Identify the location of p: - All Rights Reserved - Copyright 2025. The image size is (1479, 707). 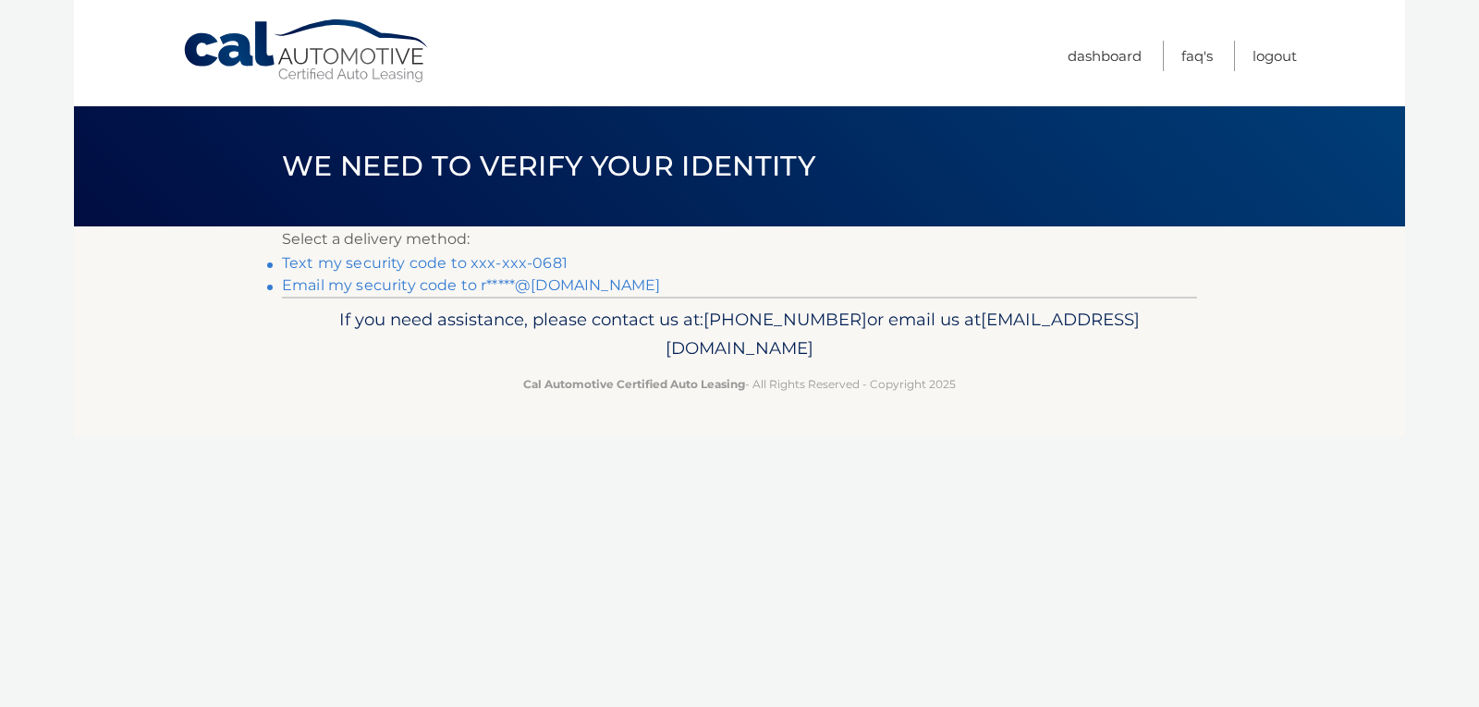
(740, 384).